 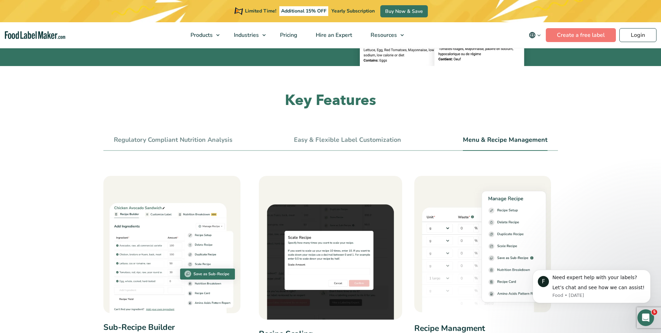 What do you see at coordinates (77, 28) in the screenshot?
I see `div: Let’s chat and see how we can assist!` at bounding box center [77, 28].